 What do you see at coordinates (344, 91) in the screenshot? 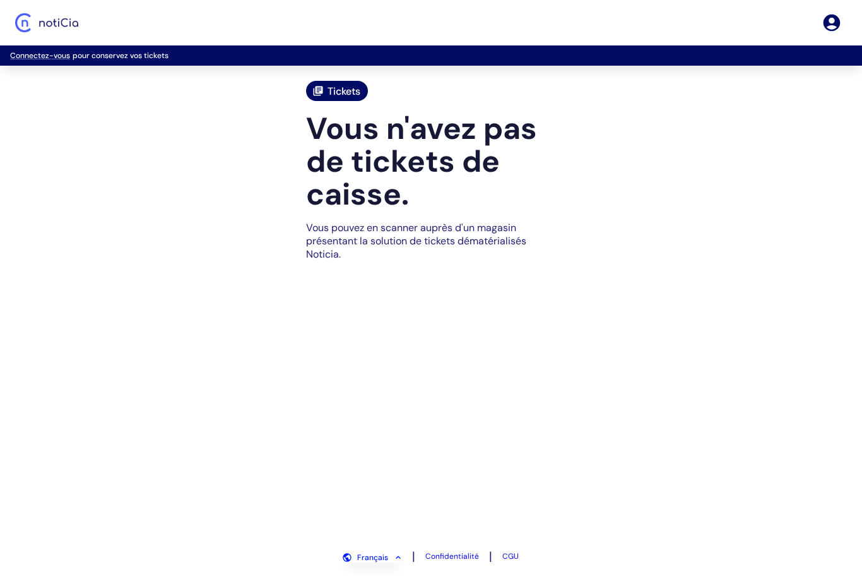
I see `span: Tickets` at bounding box center [344, 91].